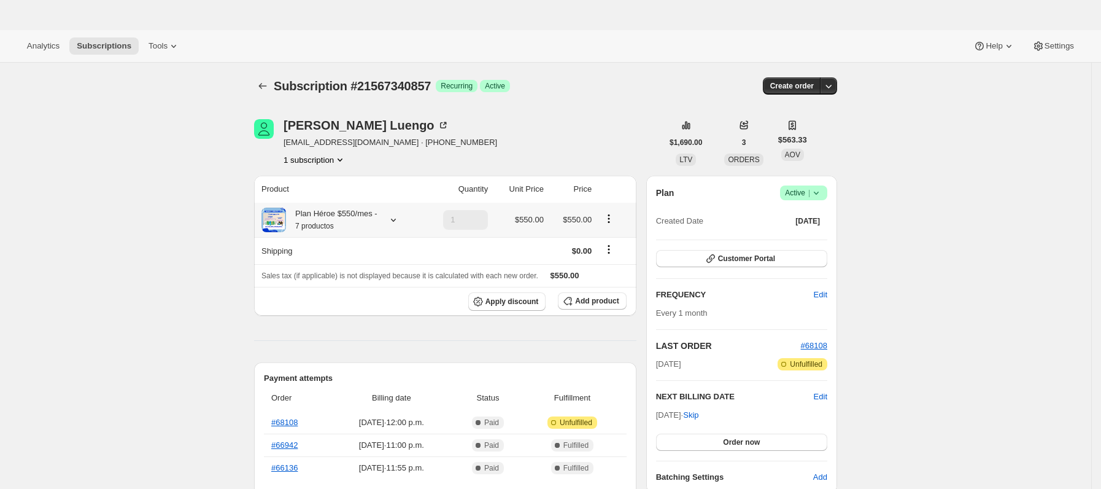  Describe the element at coordinates (793, 155) in the screenshot. I see `span: AOV` at that location.